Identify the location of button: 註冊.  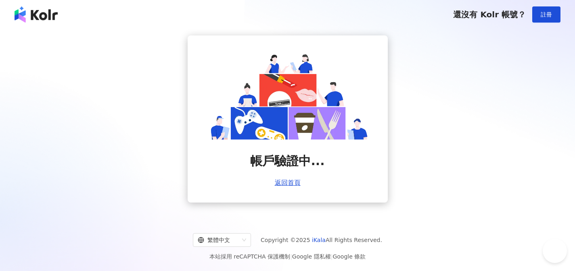
(546, 15).